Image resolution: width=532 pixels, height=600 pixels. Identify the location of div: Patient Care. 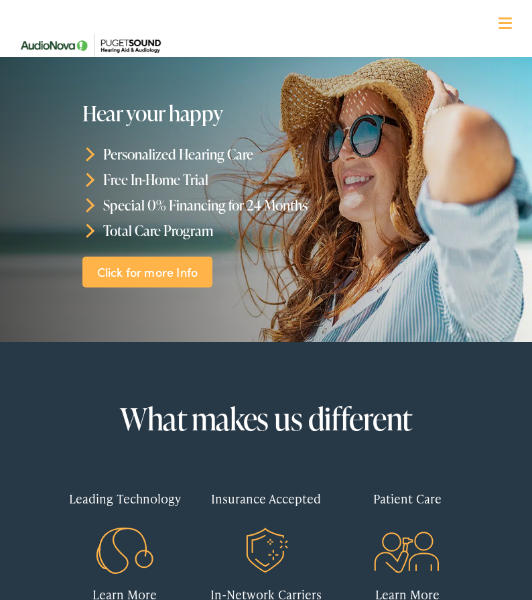
(407, 498).